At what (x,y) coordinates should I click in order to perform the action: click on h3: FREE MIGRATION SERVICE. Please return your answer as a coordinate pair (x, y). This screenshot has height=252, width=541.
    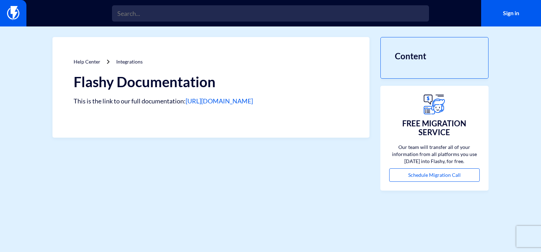
    Looking at the image, I should click on (435, 128).